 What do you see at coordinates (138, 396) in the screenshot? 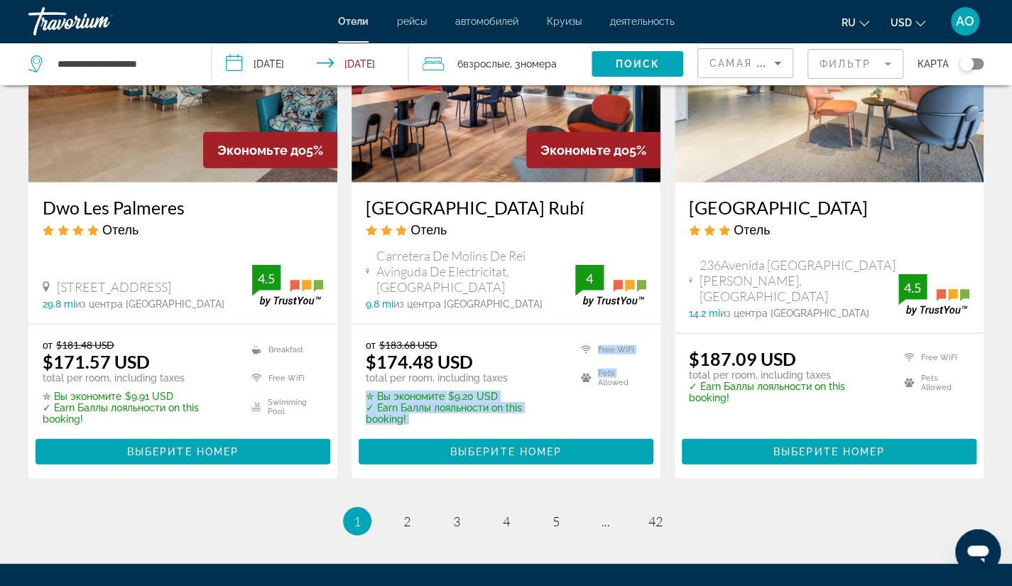
I see `p: $9.91 USD` at bounding box center [138, 396].